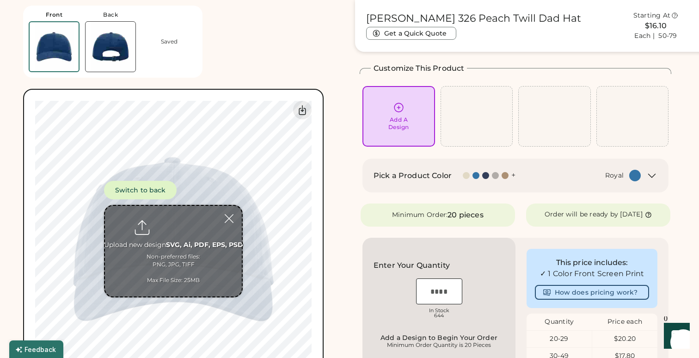 The image size is (699, 358). What do you see at coordinates (652, 16) in the screenshot?
I see `div: Starting At` at bounding box center [652, 16].